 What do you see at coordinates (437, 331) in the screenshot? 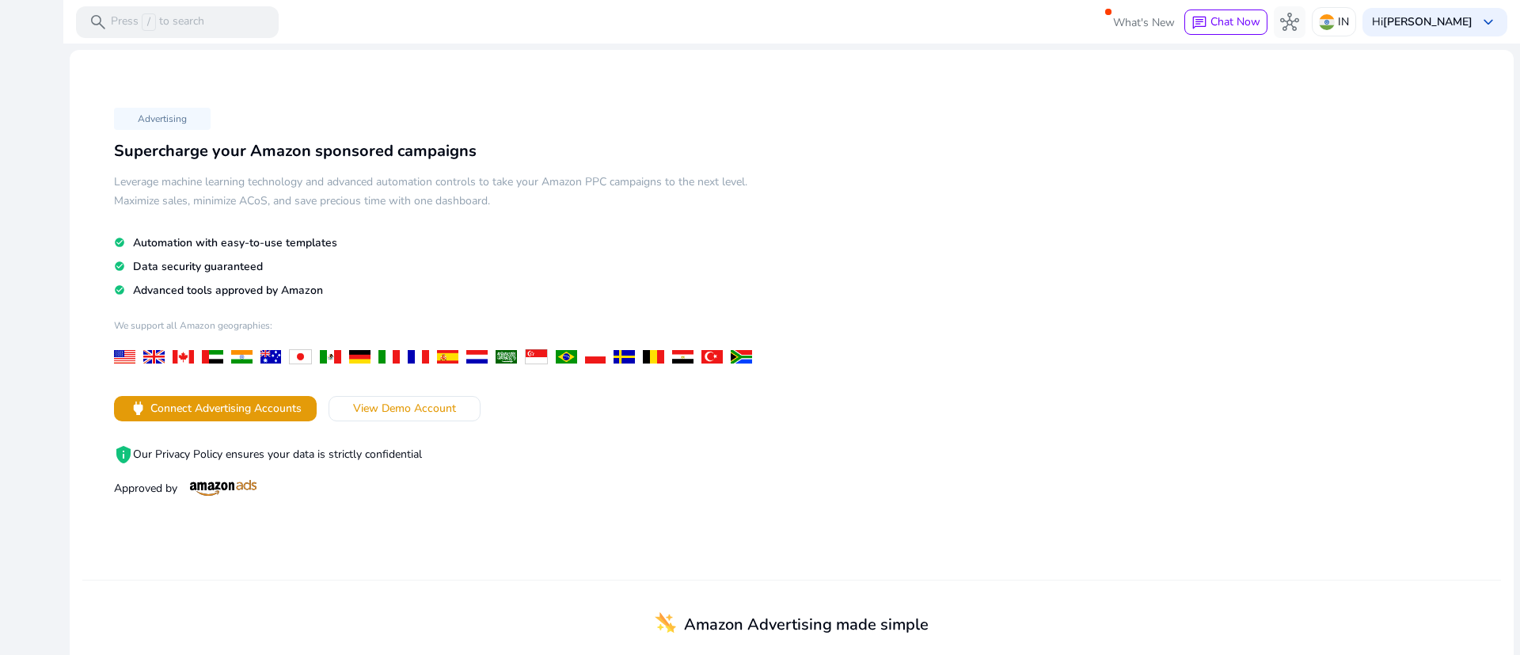
I see `h4: We support all Amazon geographies:` at bounding box center [437, 331].